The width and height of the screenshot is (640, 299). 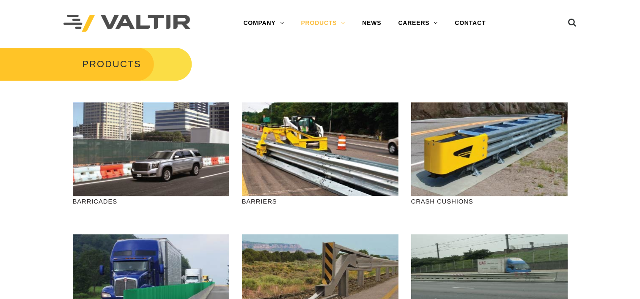 I want to click on a: CONTACT, so click(x=470, y=23).